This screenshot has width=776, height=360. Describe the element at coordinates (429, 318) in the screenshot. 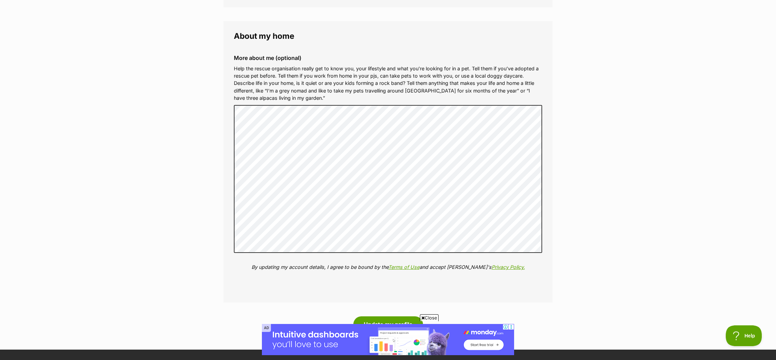

I see `span: Close` at that location.